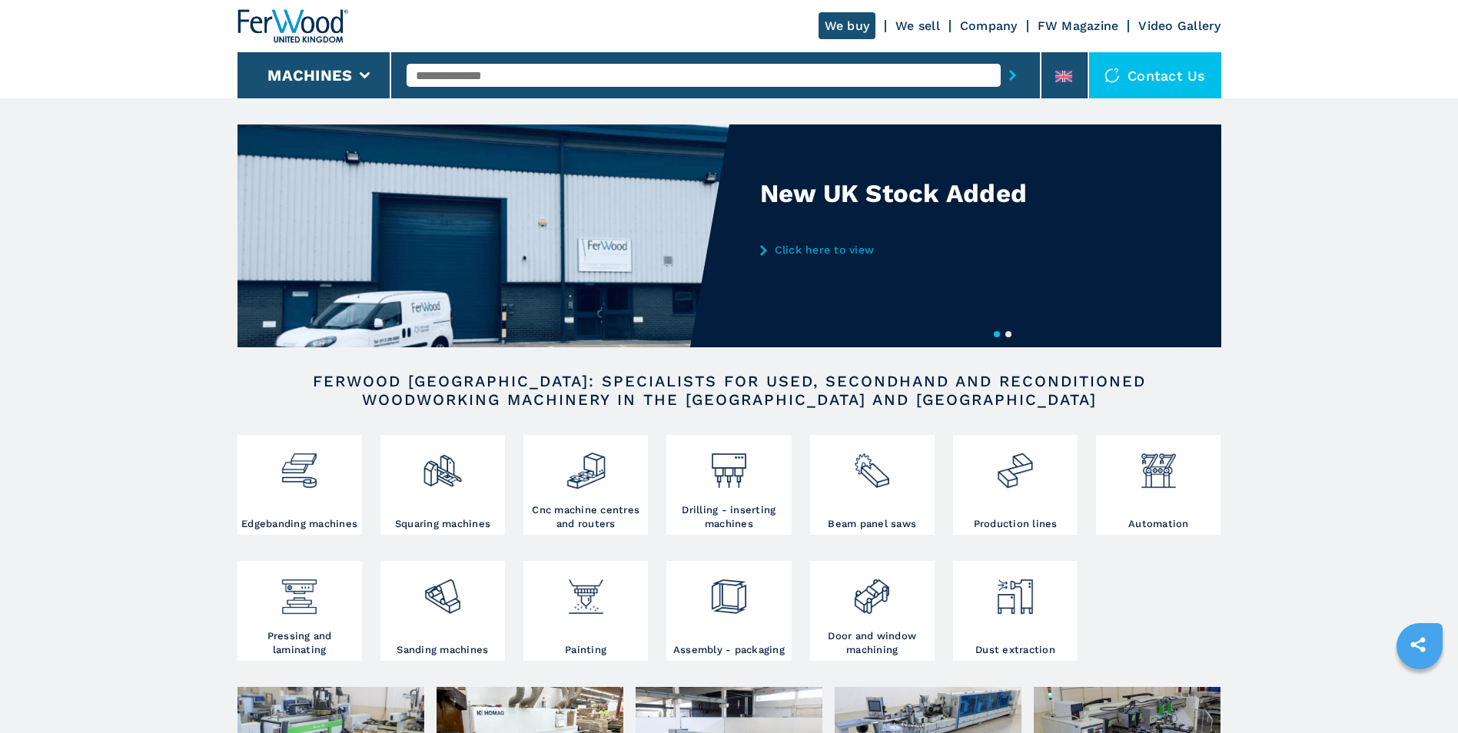  I want to click on a: We sell, so click(918, 25).